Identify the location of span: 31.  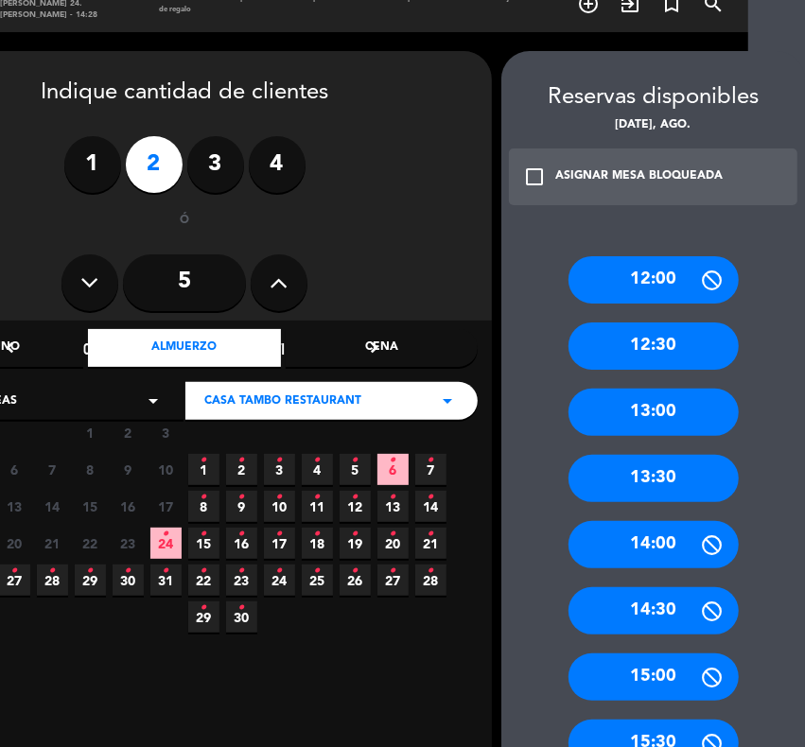
(166, 580).